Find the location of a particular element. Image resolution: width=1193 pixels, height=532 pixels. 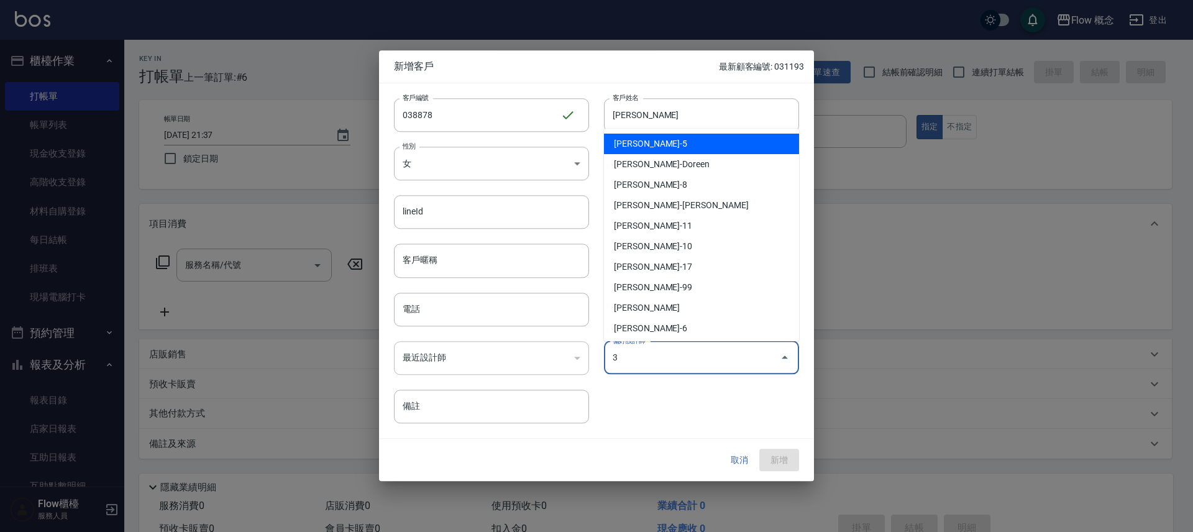

div: 女 is located at coordinates (492, 163).